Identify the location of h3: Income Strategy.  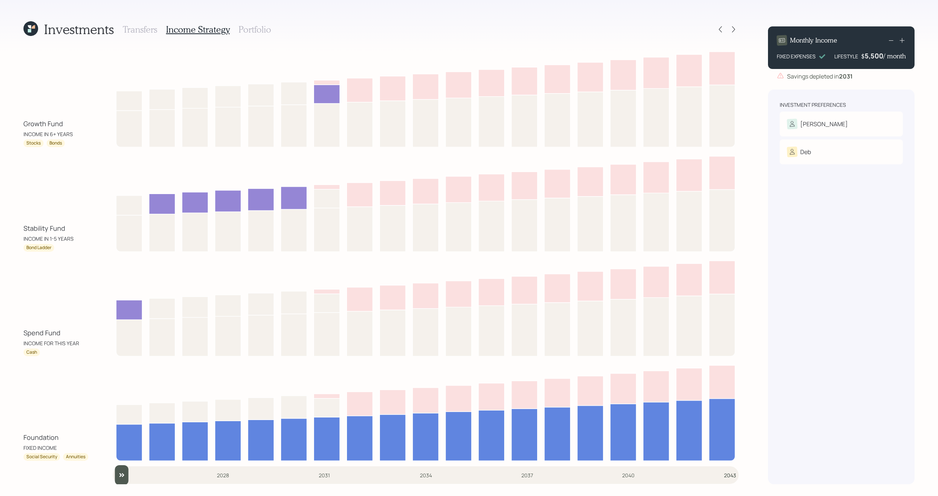
(198, 29).